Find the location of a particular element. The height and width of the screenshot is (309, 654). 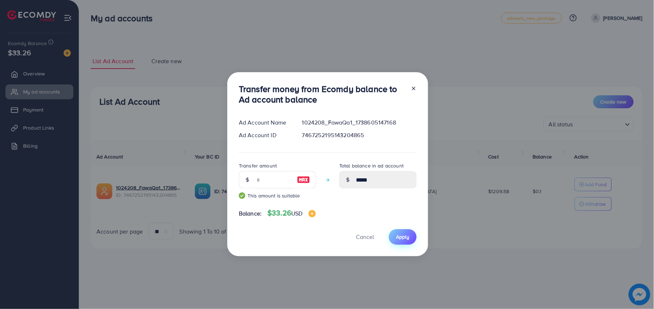

span: USD is located at coordinates (297, 214).